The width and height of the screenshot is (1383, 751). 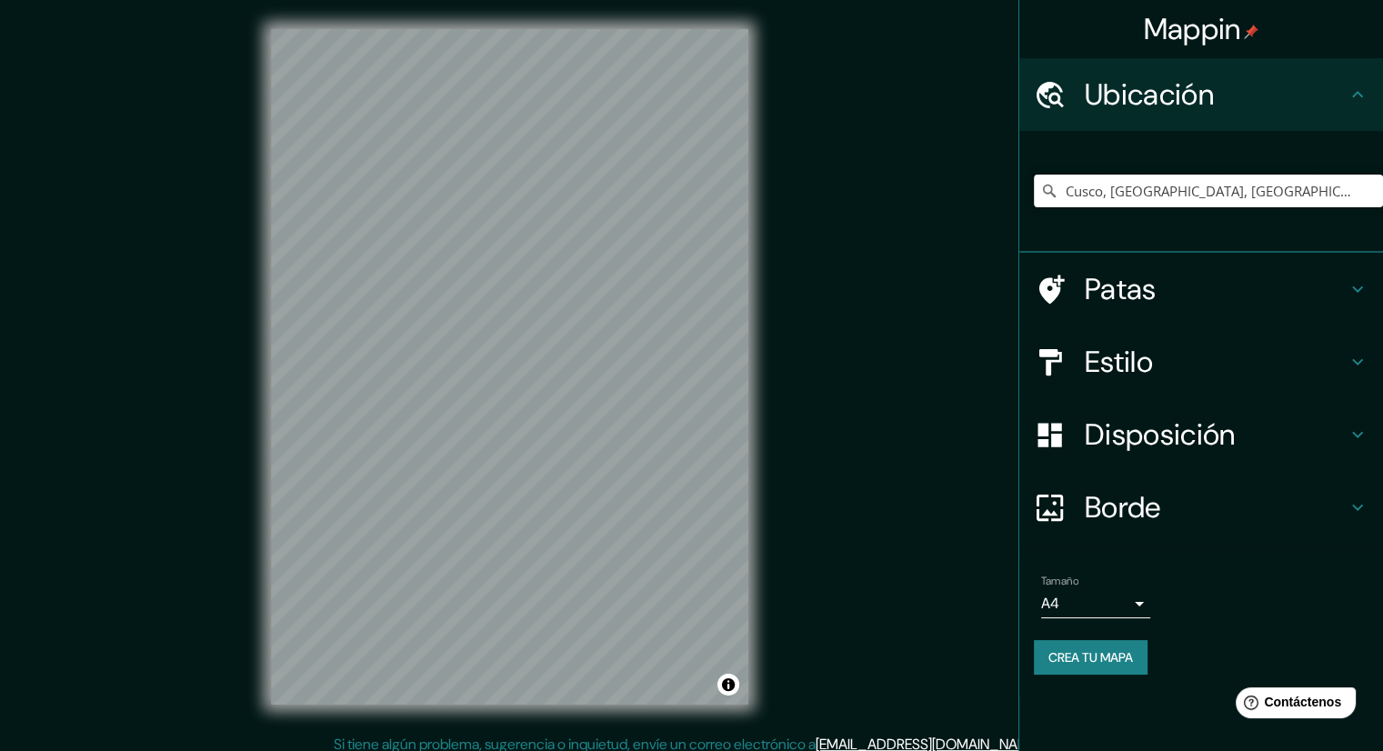 What do you see at coordinates (1095, 604) in the screenshot?
I see `div: A4` at bounding box center [1095, 604].